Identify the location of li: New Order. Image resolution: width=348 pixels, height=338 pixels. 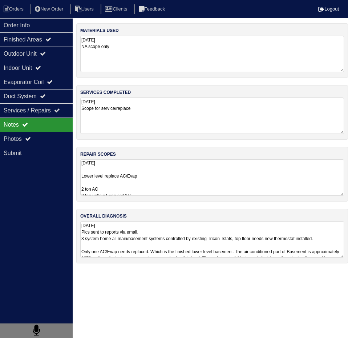
(50, 9).